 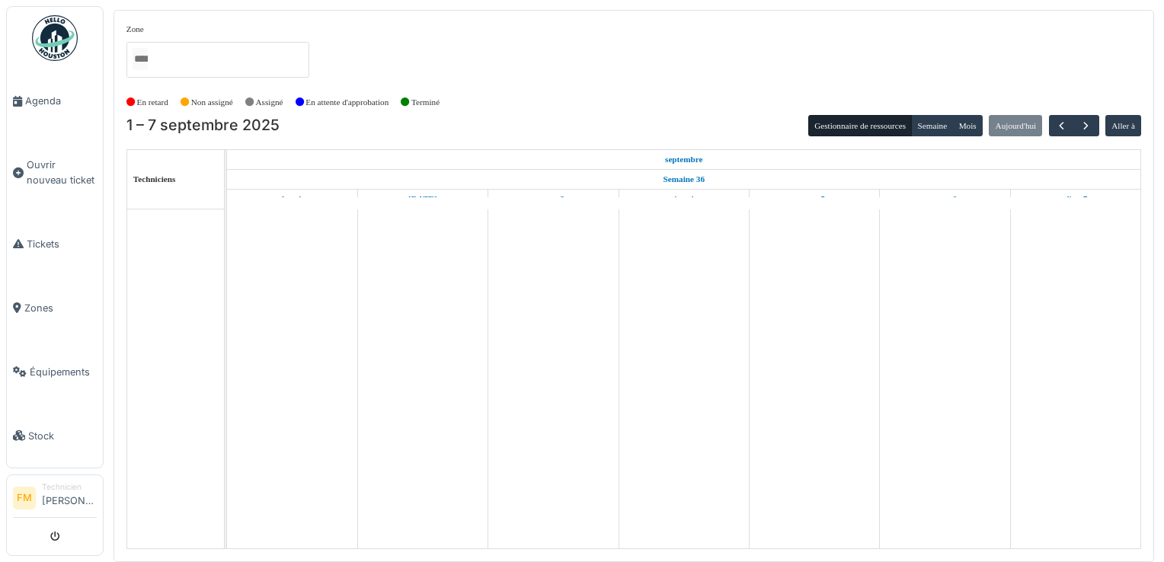 I want to click on label: En retard, so click(x=152, y=102).